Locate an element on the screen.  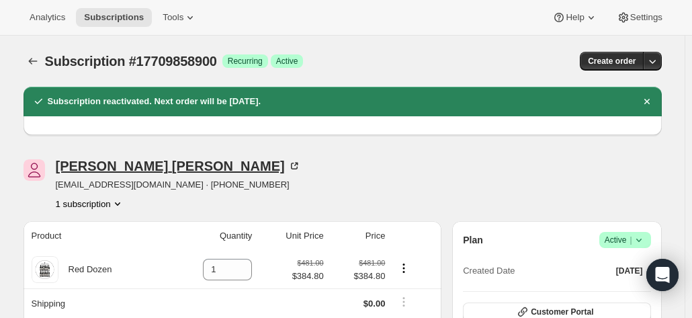
span: Settings is located at coordinates (646, 17).